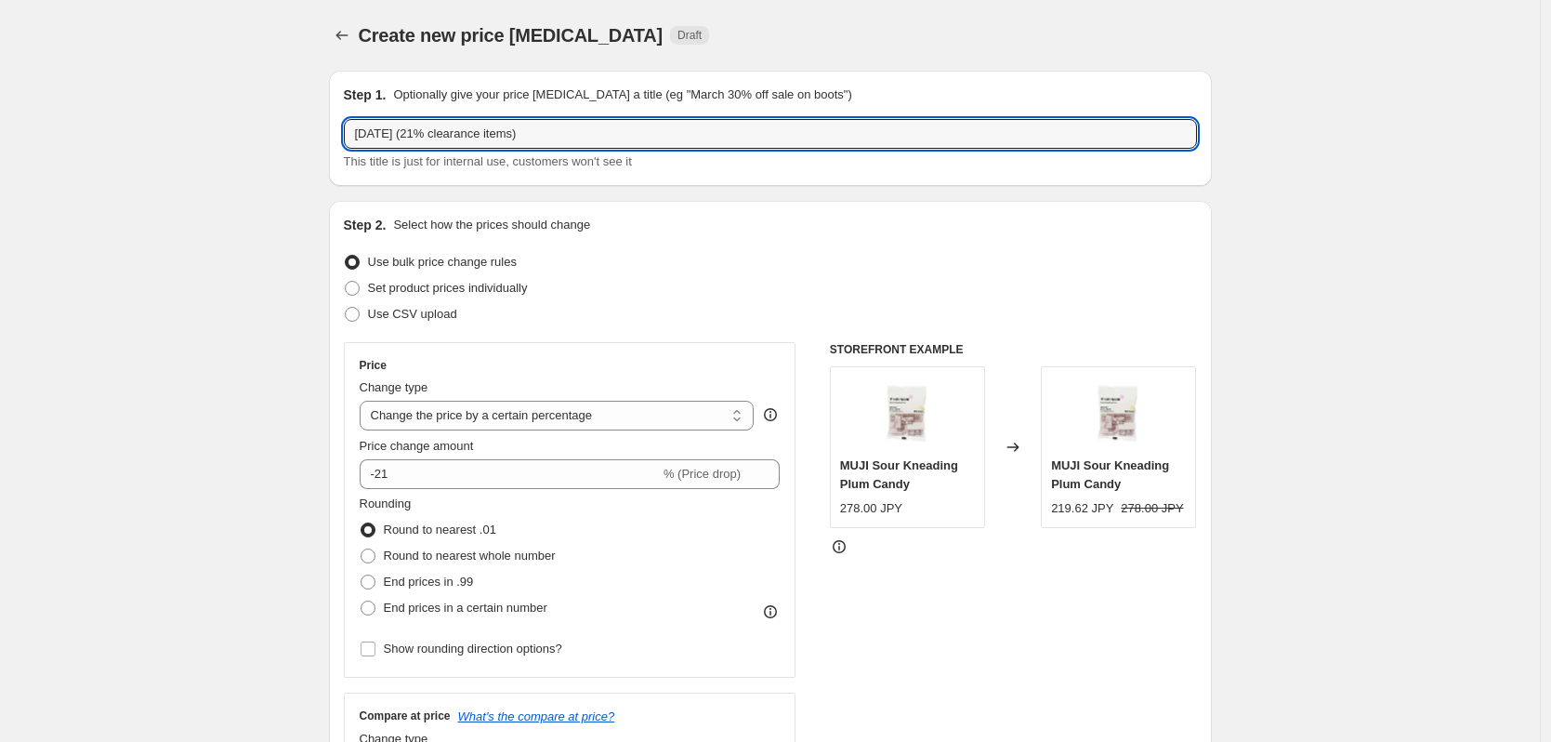  I want to click on span: End prices in .99, so click(428, 581).